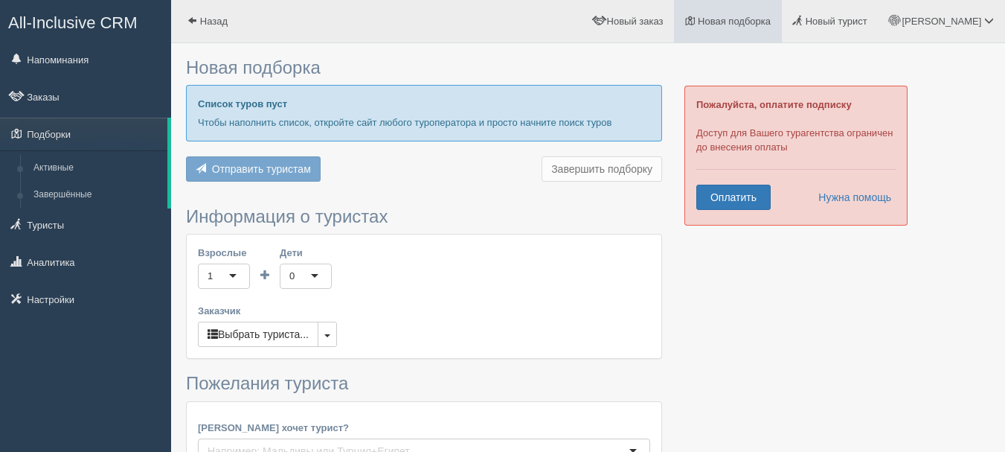 The width and height of the screenshot is (1005, 452). I want to click on label: Дети, so click(306, 252).